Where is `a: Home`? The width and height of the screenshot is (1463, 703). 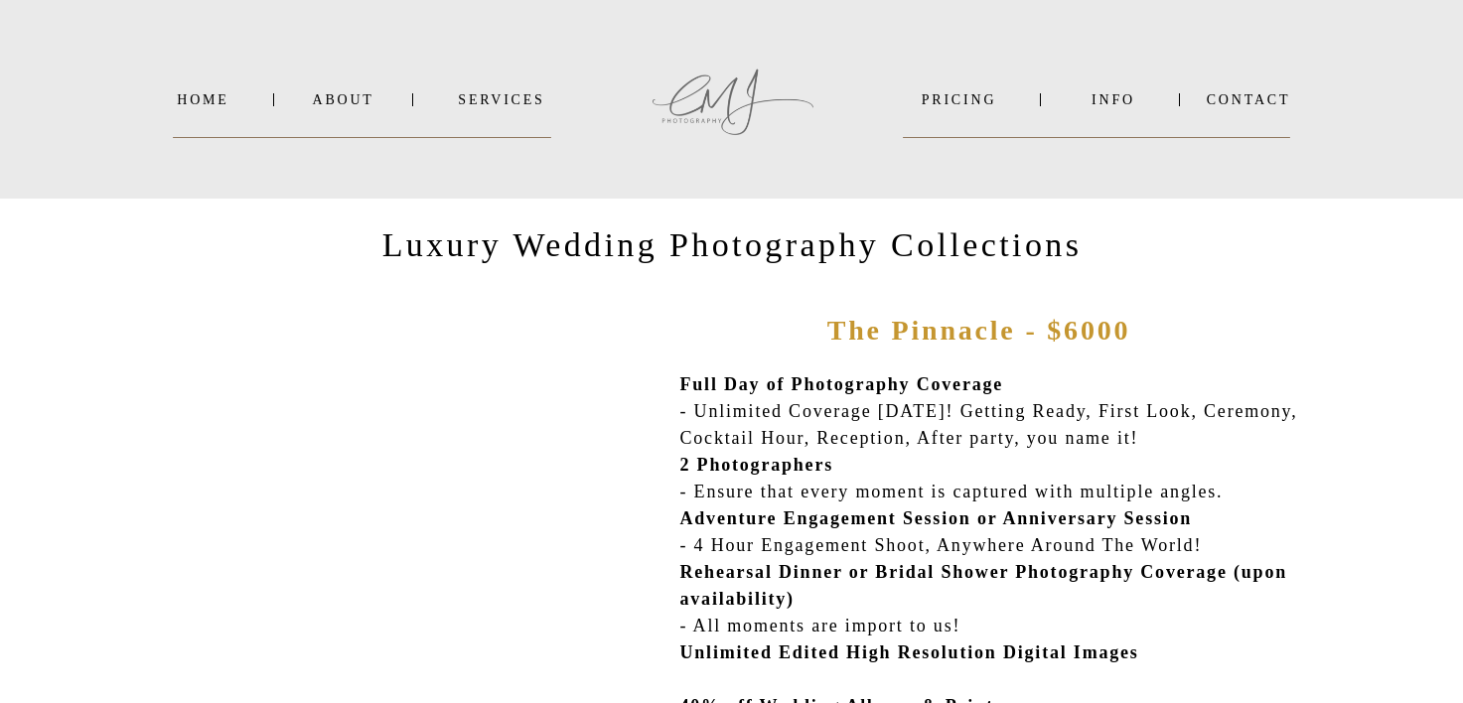
a: Home is located at coordinates (204, 99).